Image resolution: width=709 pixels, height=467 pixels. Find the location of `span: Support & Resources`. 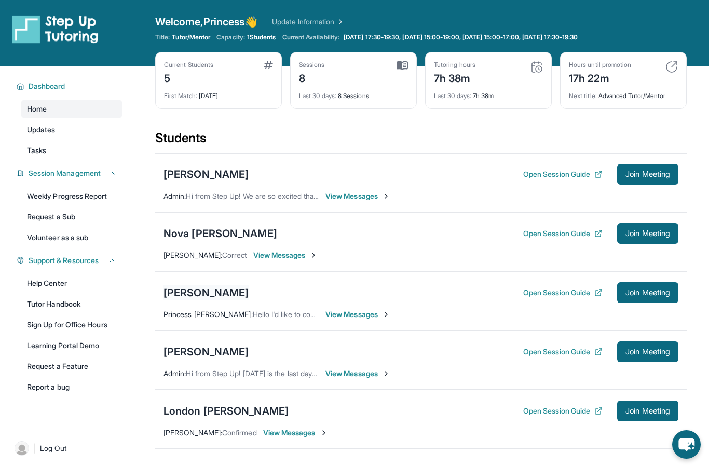

span: Support & Resources is located at coordinates (63, 260).